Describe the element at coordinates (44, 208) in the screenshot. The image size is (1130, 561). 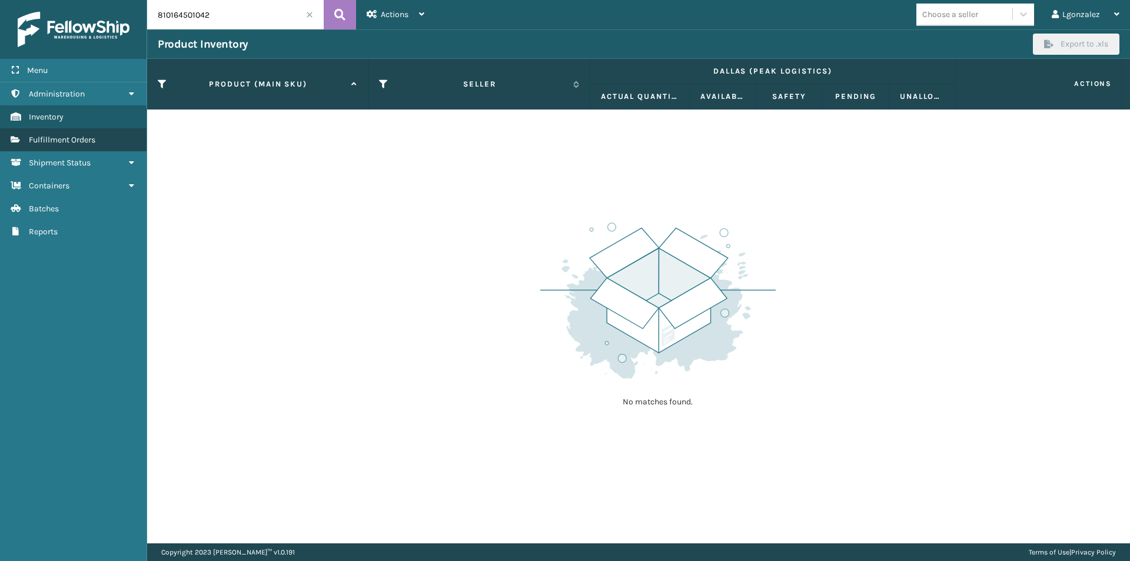
I see `span: Batches` at that location.